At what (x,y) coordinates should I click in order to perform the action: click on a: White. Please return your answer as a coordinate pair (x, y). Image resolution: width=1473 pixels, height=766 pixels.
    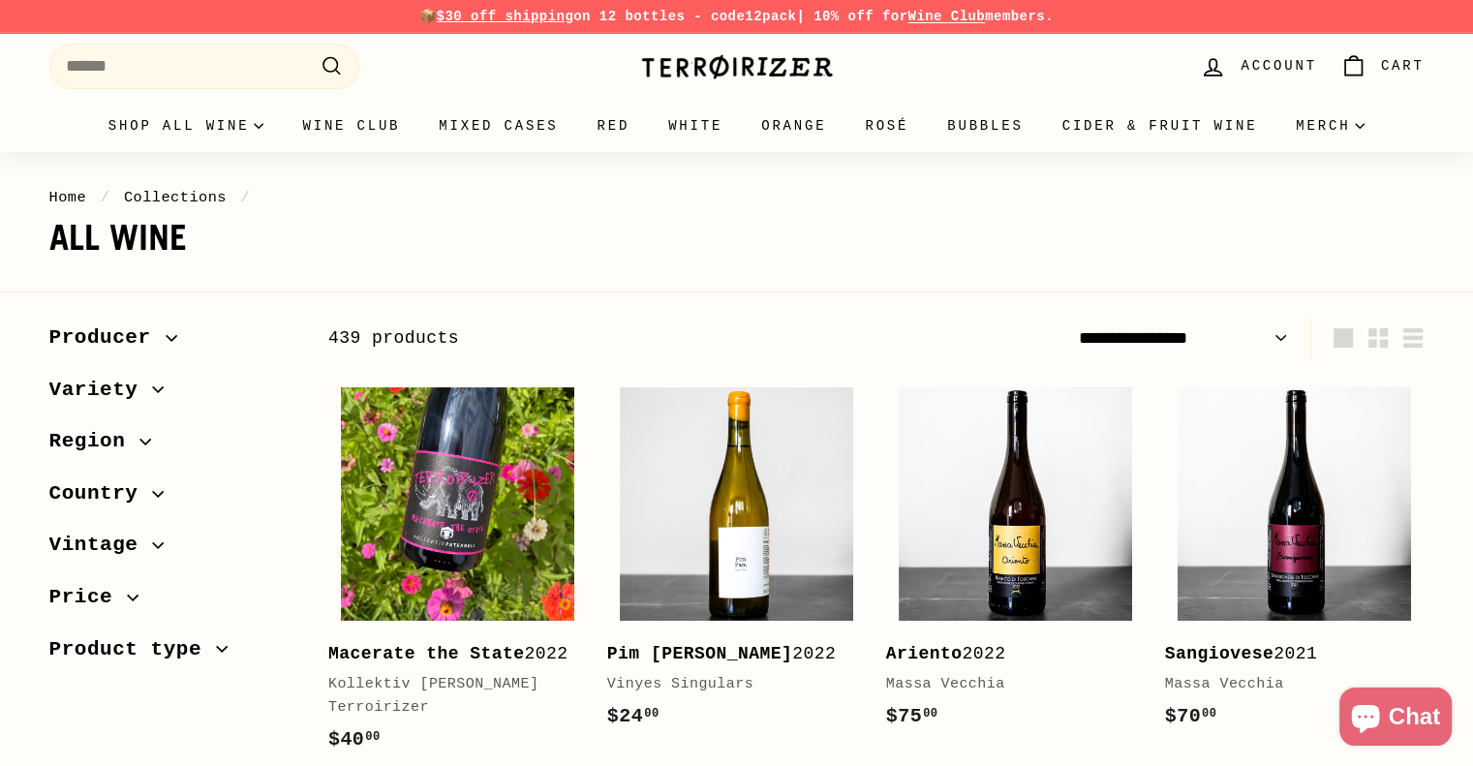
    Looking at the image, I should click on (695, 126).